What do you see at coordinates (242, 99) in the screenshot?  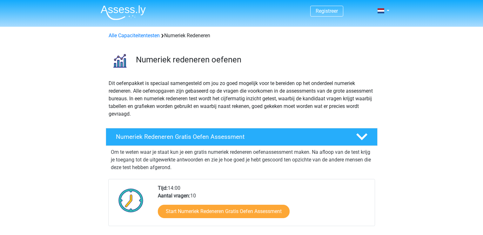 I see `p: Dit oefenpakket is speciaal samengesteld om jou zo goed mogelijk voor te bereiden op het onderdee...` at bounding box center [242, 99].